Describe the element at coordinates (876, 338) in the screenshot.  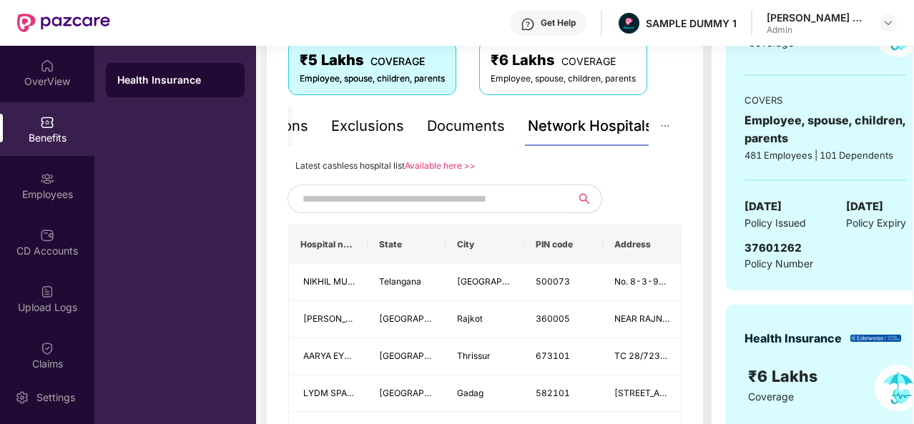
I see `img: insurerLogo` at that location.